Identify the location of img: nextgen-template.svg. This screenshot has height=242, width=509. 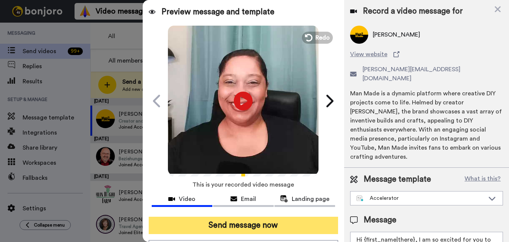
(360, 198).